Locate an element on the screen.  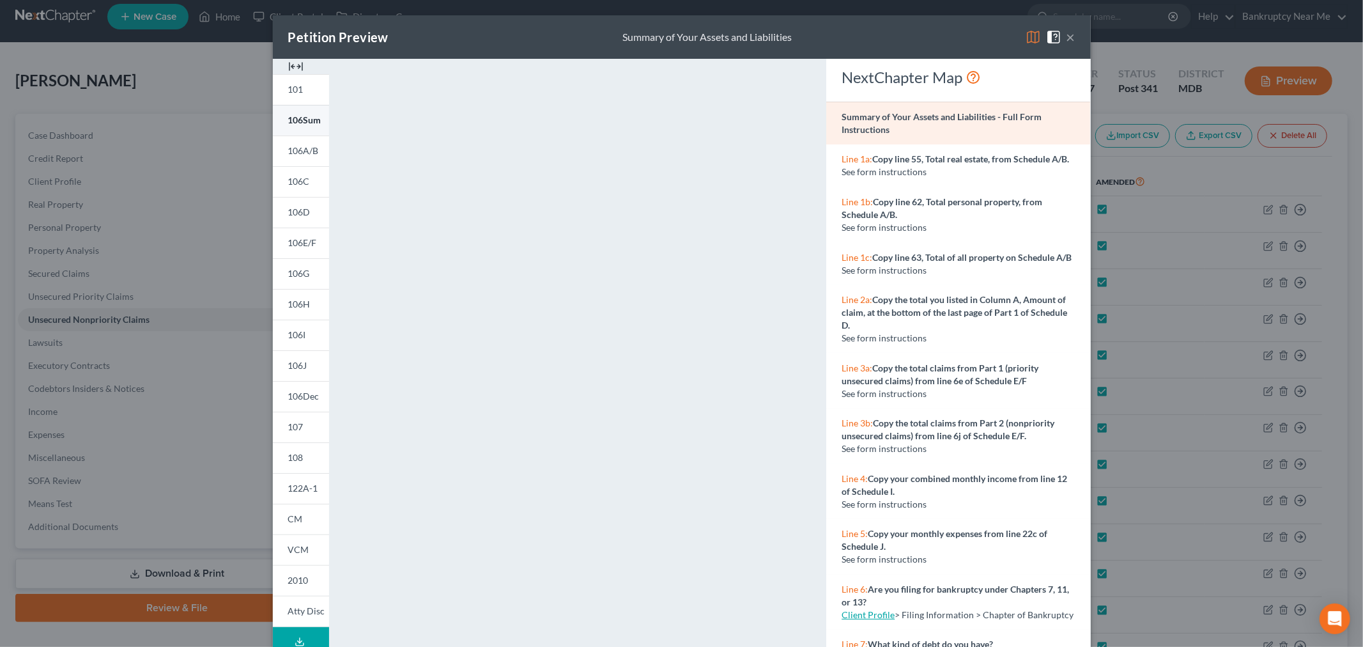
a: 122A-1 is located at coordinates (301, 488).